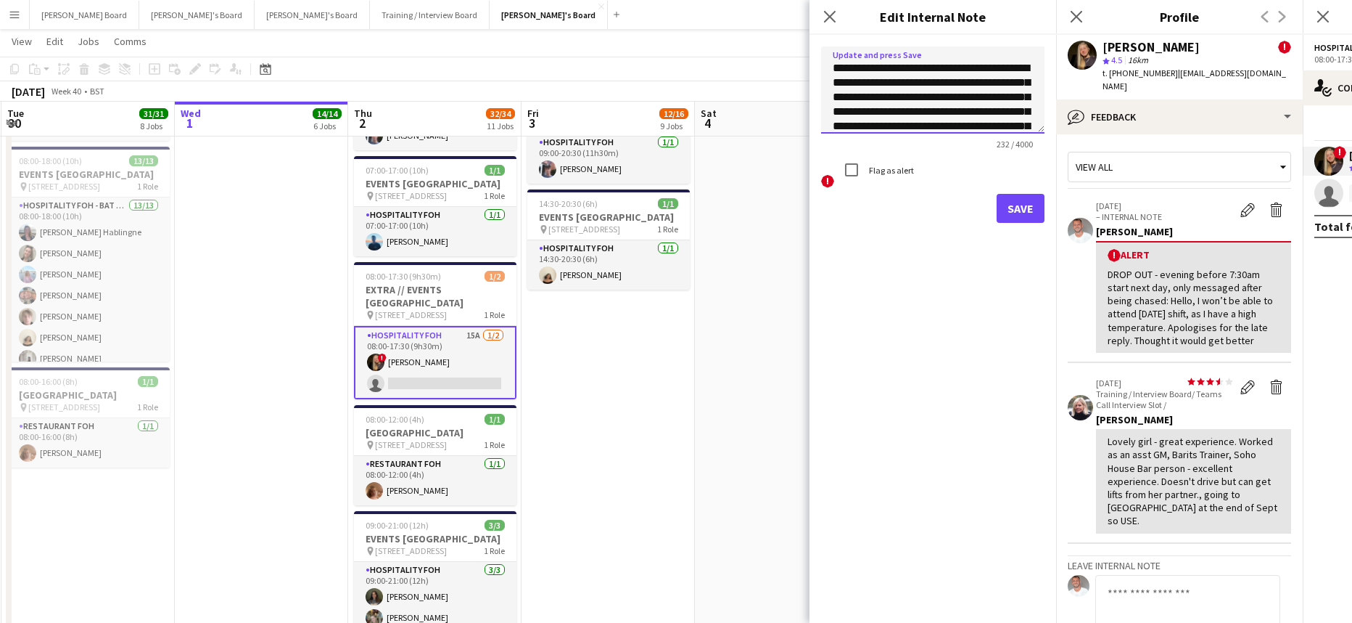 Image resolution: width=1352 pixels, height=623 pixels. I want to click on span: 08:00-18:00 (10h), so click(50, 160).